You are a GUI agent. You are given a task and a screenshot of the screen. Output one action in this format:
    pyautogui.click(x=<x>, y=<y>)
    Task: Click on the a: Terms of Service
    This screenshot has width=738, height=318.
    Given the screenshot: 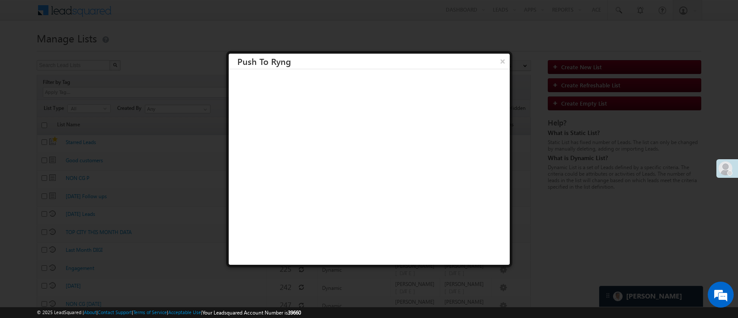 What is the action you would take?
    pyautogui.click(x=150, y=312)
    